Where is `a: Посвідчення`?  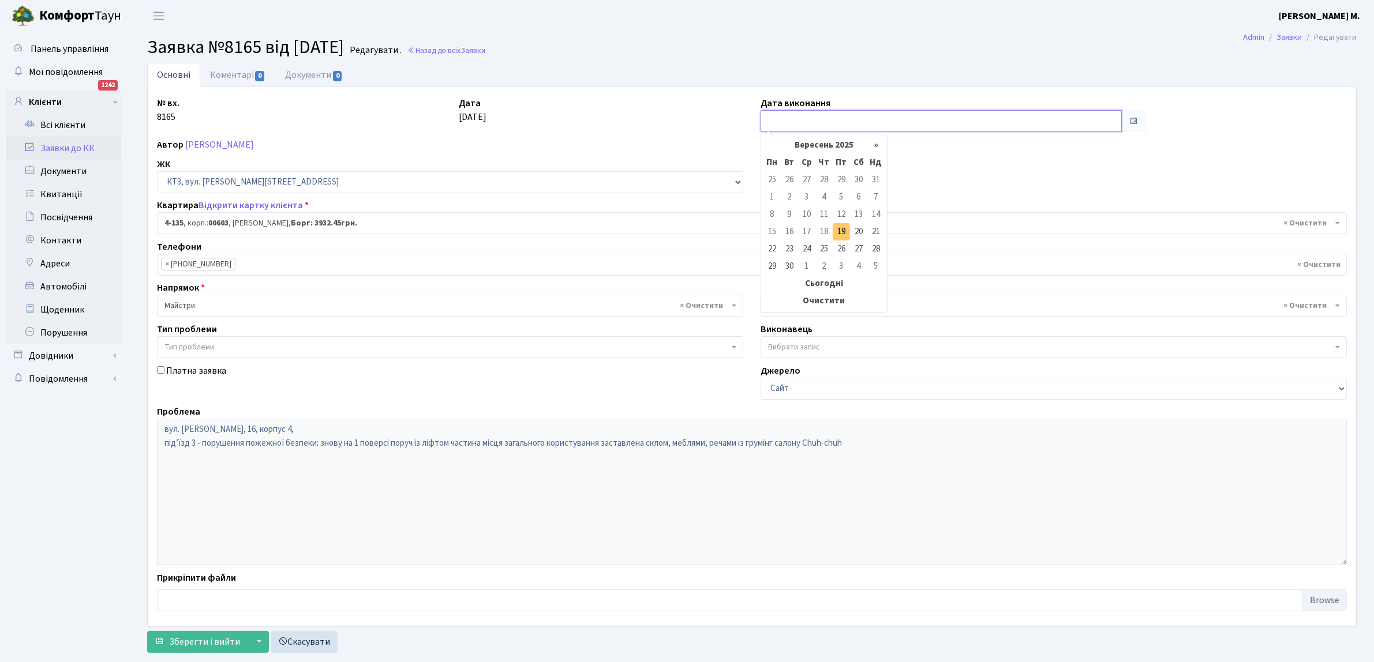 a: Посвідчення is located at coordinates (63, 218).